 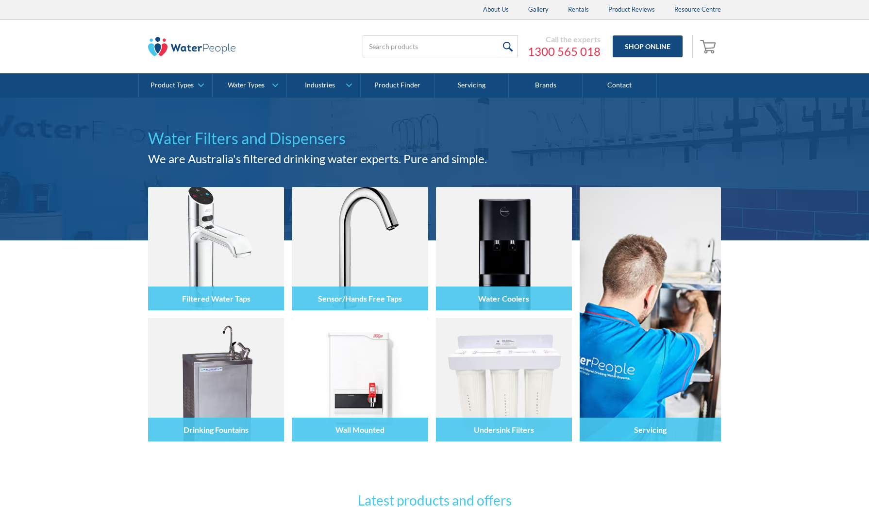 I want to click on input: Search products, so click(x=440, y=46).